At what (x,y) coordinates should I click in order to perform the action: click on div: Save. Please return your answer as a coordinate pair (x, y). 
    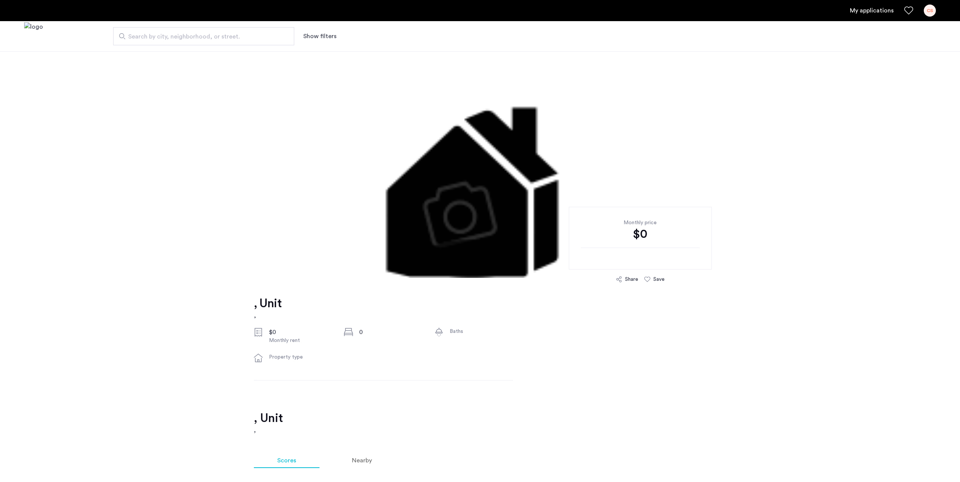
    Looking at the image, I should click on (659, 279).